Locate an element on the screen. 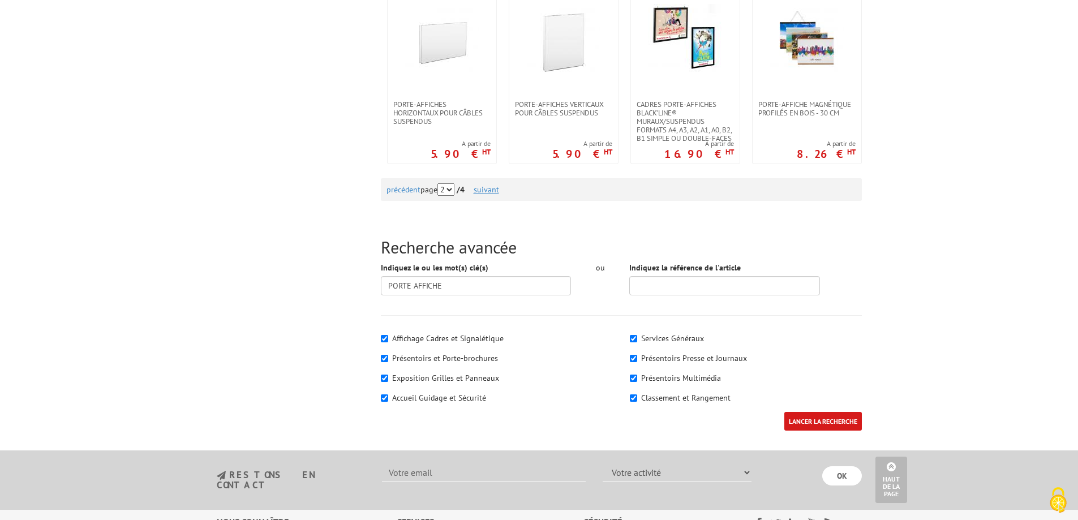 The image size is (1078, 520). input: Présentoirs Presse et Journaux is located at coordinates (633, 358).